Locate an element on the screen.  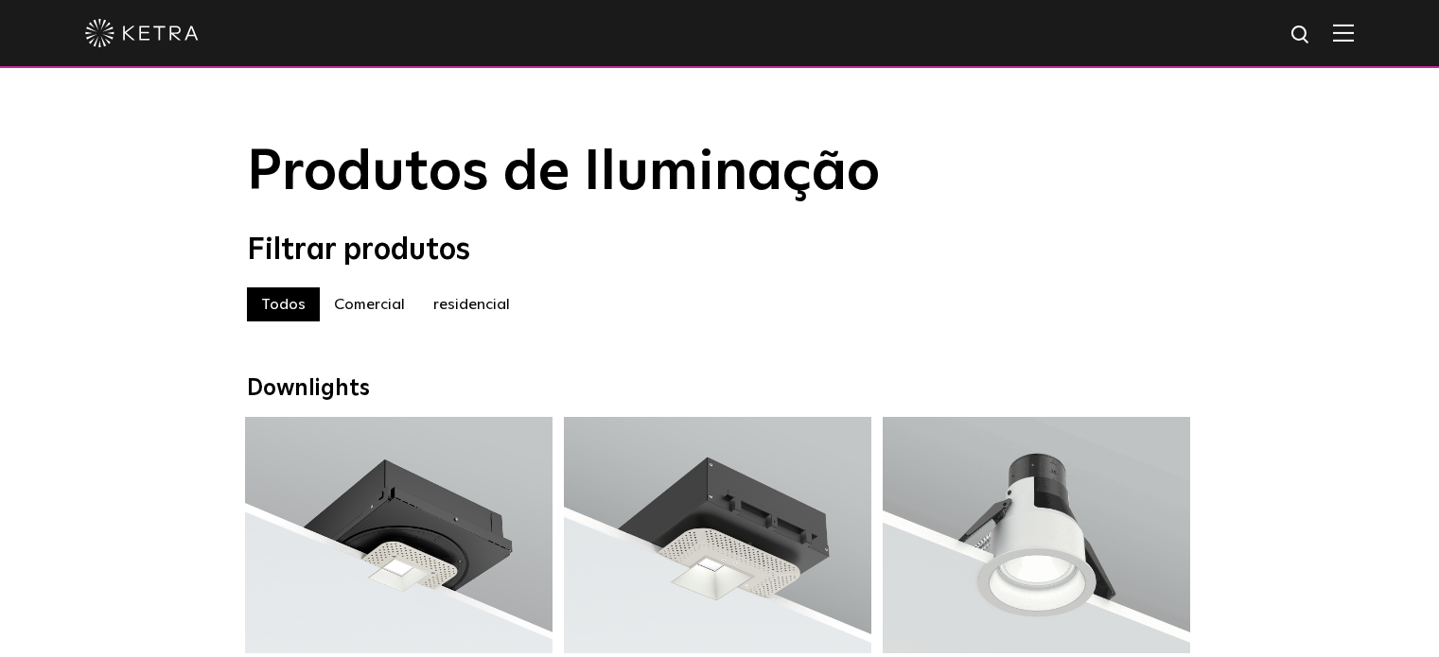
img: ketra-logo-2019-branco is located at coordinates (142, 33).